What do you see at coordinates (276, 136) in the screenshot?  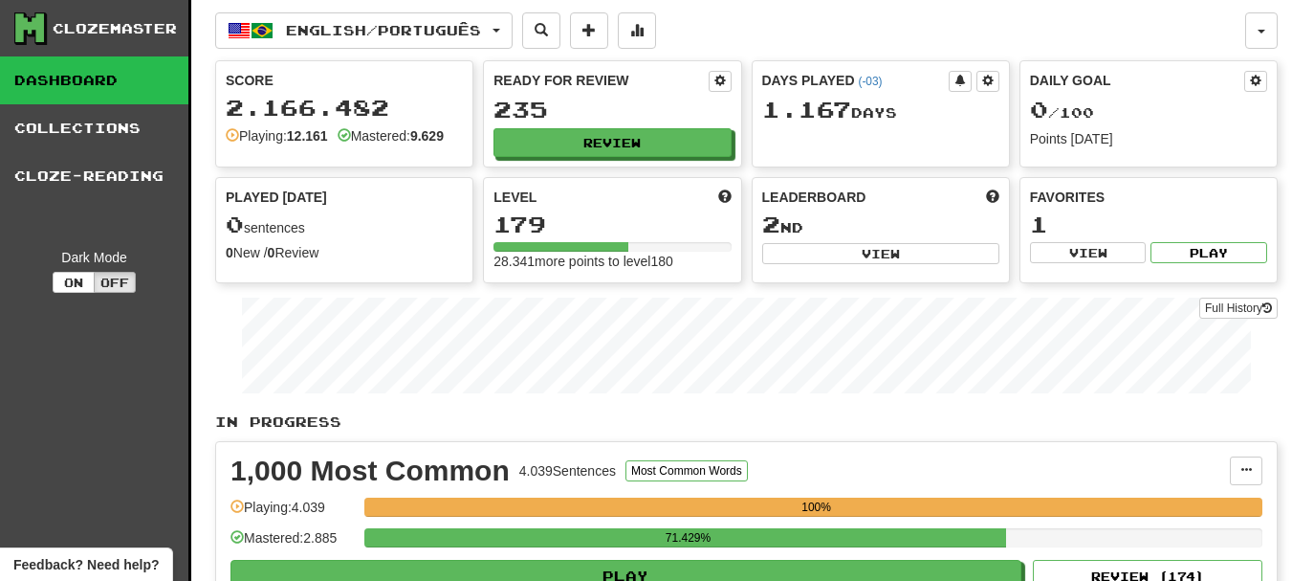 I see `div: Playing:` at bounding box center [276, 136].